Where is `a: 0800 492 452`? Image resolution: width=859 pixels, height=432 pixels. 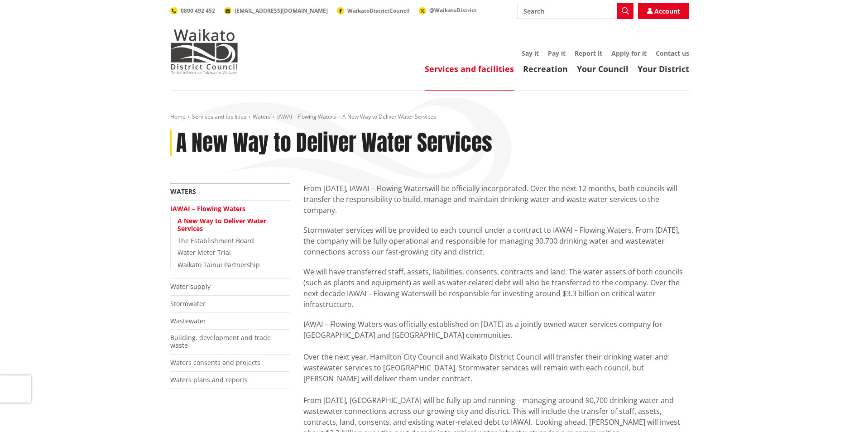
a: 0800 492 452 is located at coordinates (192, 10).